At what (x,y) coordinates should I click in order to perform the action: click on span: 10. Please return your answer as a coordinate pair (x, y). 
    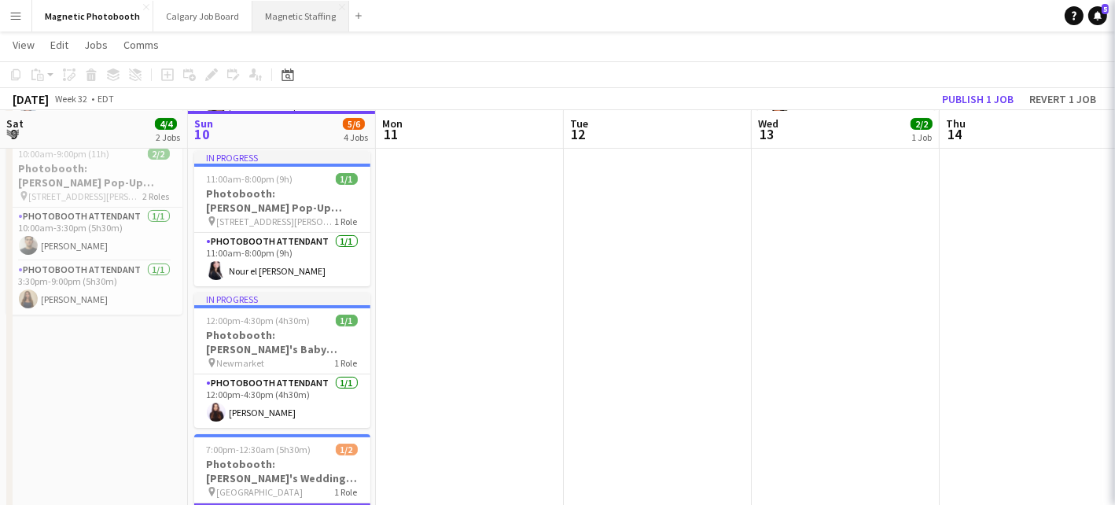
    Looking at the image, I should click on (202, 134).